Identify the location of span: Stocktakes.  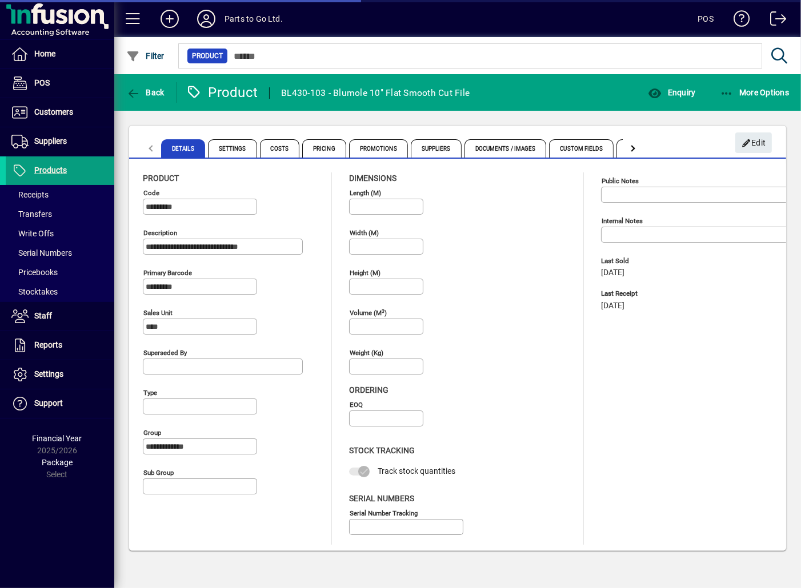
(34, 292).